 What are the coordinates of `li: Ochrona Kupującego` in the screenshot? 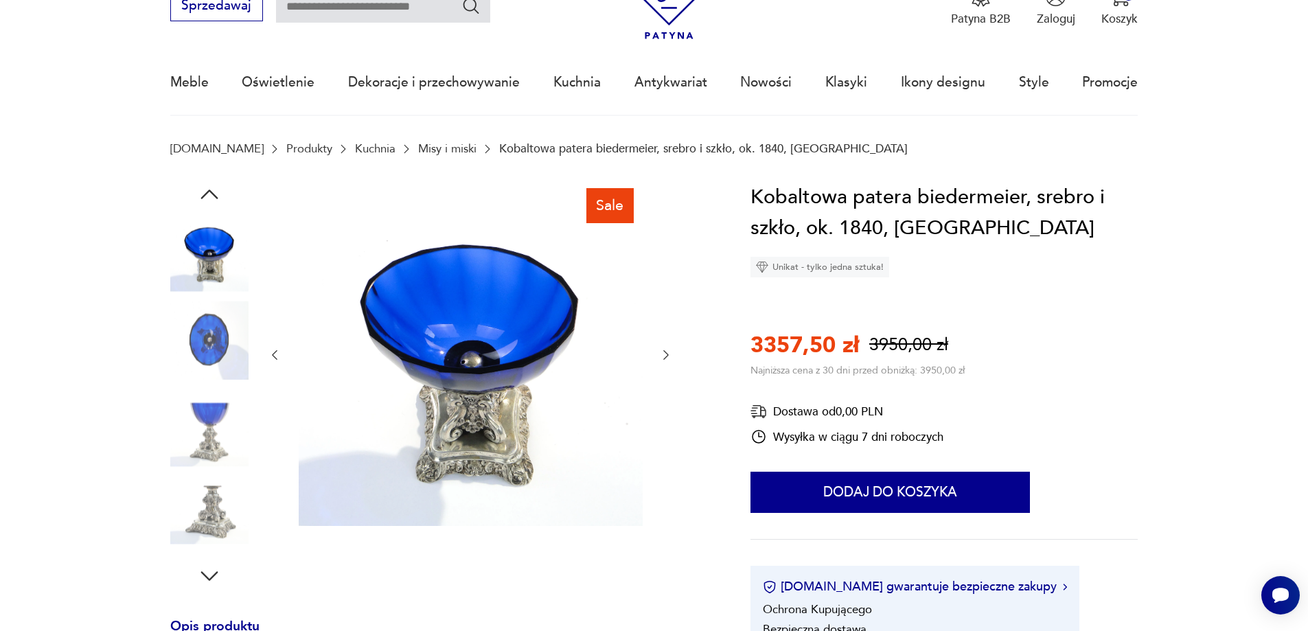 It's located at (817, 609).